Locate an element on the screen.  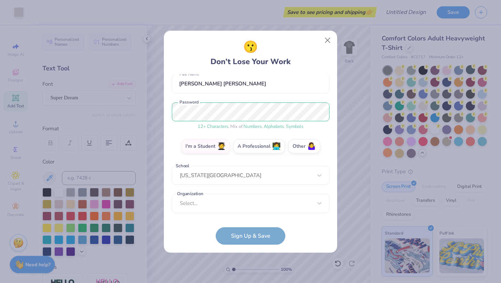
label: A Professional is located at coordinates (259, 146).